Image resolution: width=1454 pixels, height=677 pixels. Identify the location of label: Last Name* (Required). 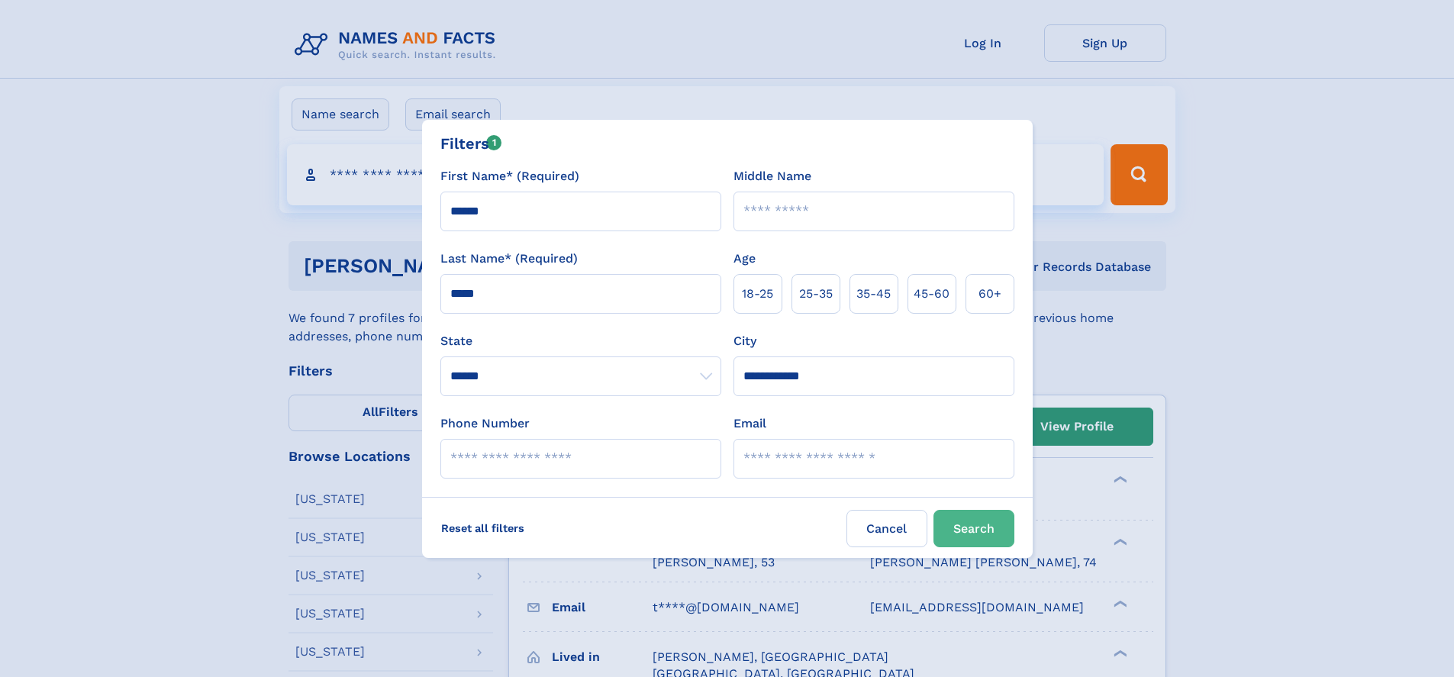
(509, 259).